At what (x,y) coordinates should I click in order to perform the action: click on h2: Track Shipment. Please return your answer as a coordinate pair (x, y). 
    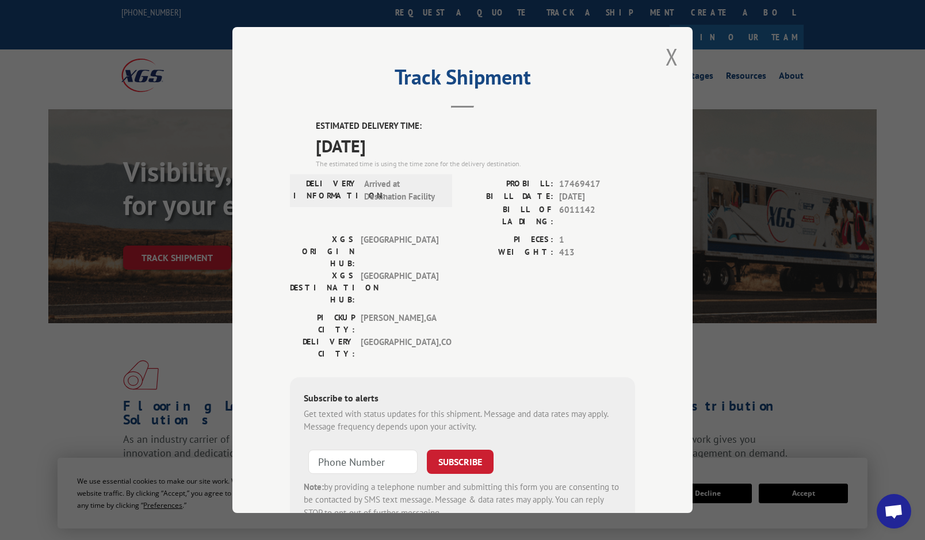
    Looking at the image, I should click on (462, 80).